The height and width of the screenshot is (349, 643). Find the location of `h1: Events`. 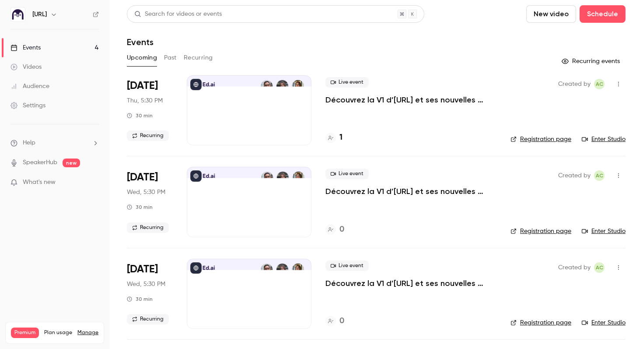

h1: Events is located at coordinates (140, 42).